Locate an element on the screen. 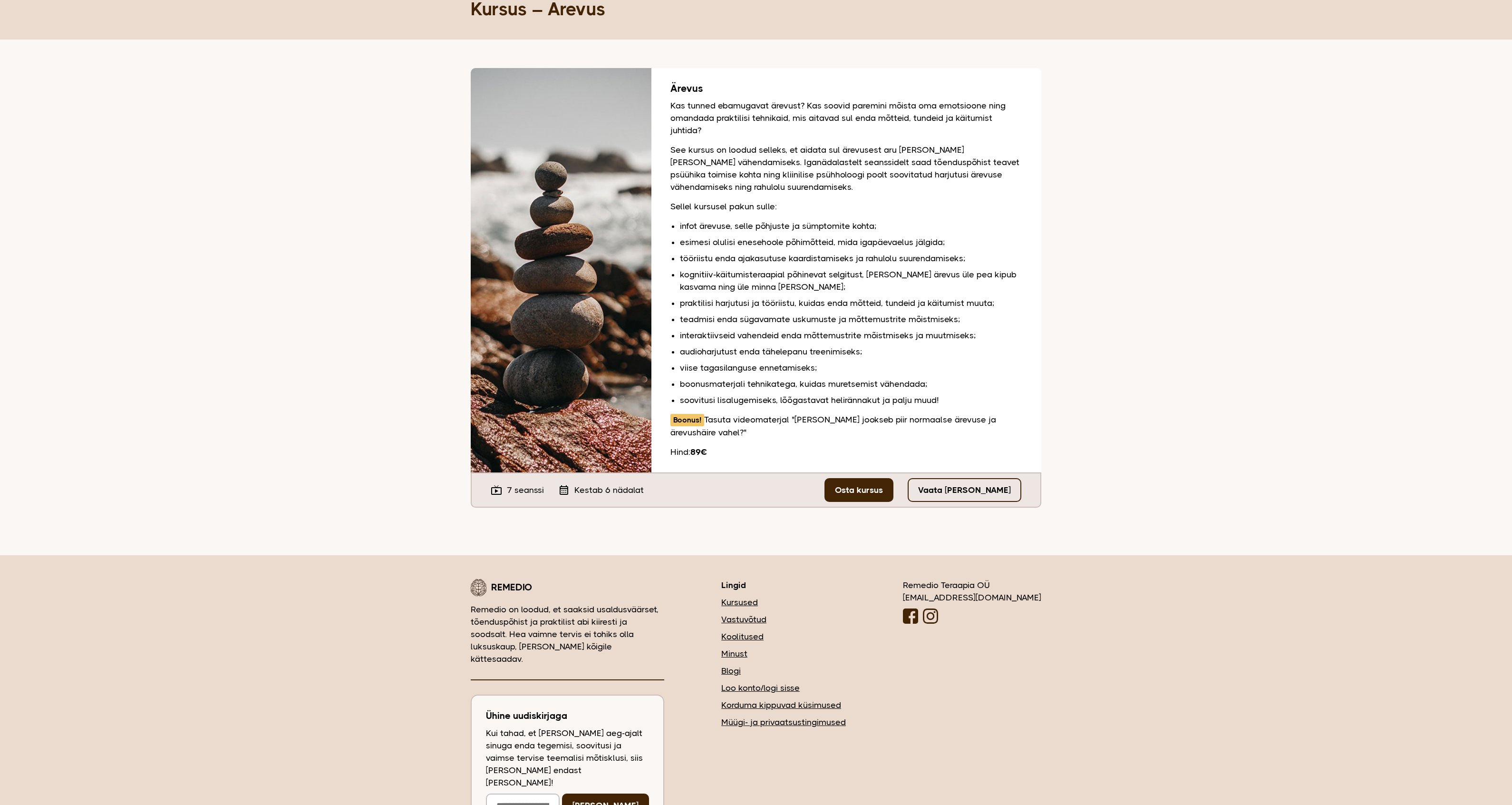  a: Minust is located at coordinates (783, 653).